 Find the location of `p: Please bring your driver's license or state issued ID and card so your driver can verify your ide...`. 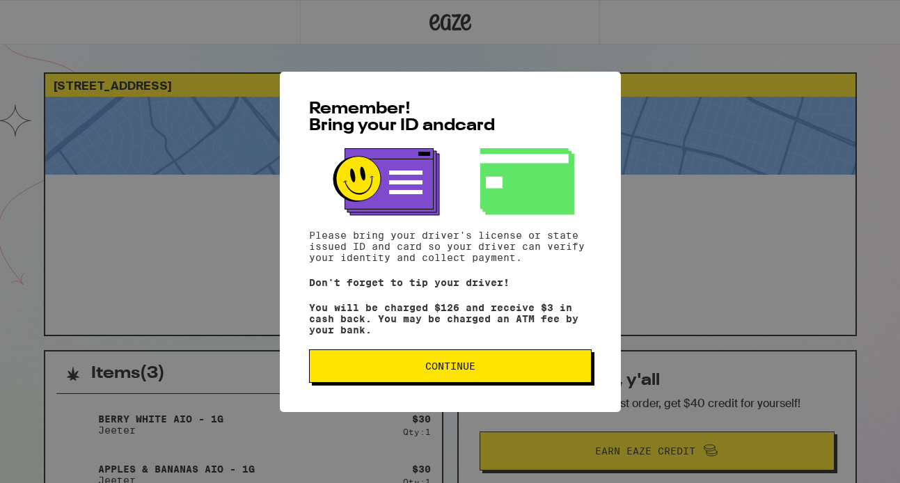

p: Please bring your driver's license or state issued ID and card so your driver can verify your ide... is located at coordinates (450, 246).